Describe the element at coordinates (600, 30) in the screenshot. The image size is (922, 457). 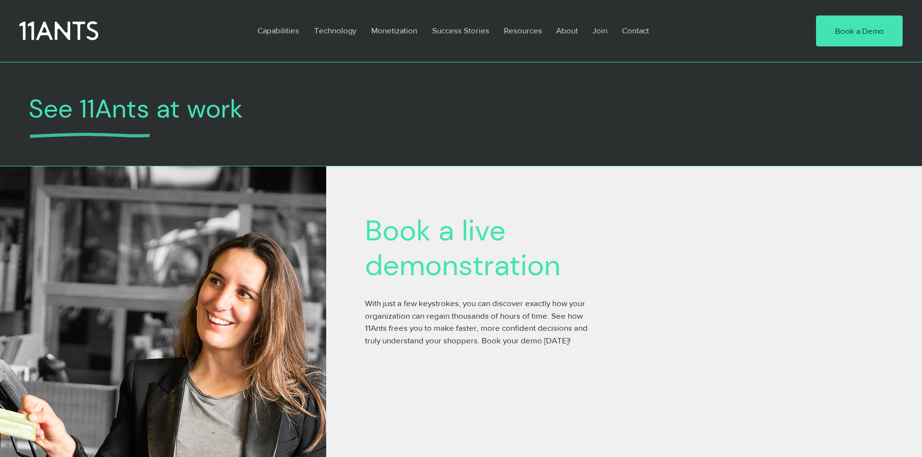
I see `p: Join` at that location.